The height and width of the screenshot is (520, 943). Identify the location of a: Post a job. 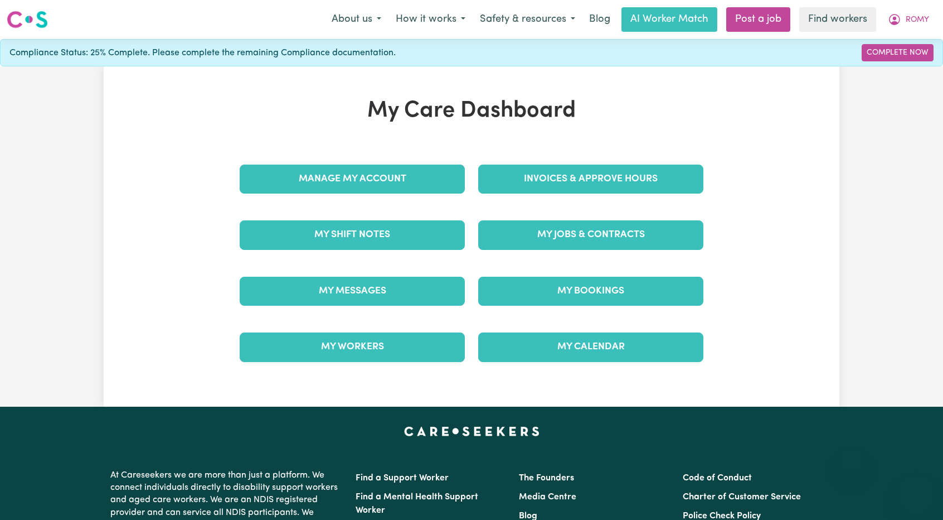
(758, 20).